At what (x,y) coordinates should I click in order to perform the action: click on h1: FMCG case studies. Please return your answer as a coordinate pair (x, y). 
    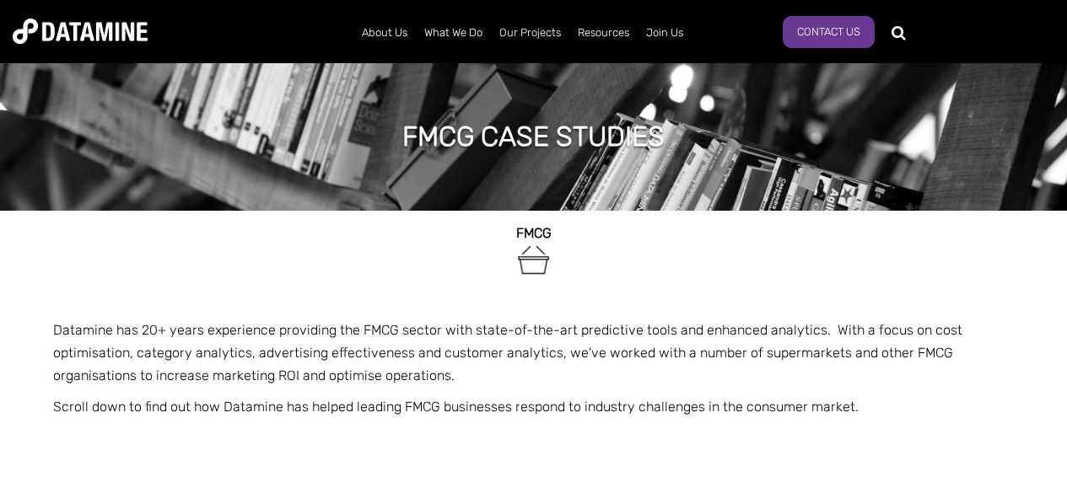
    Looking at the image, I should click on (533, 137).